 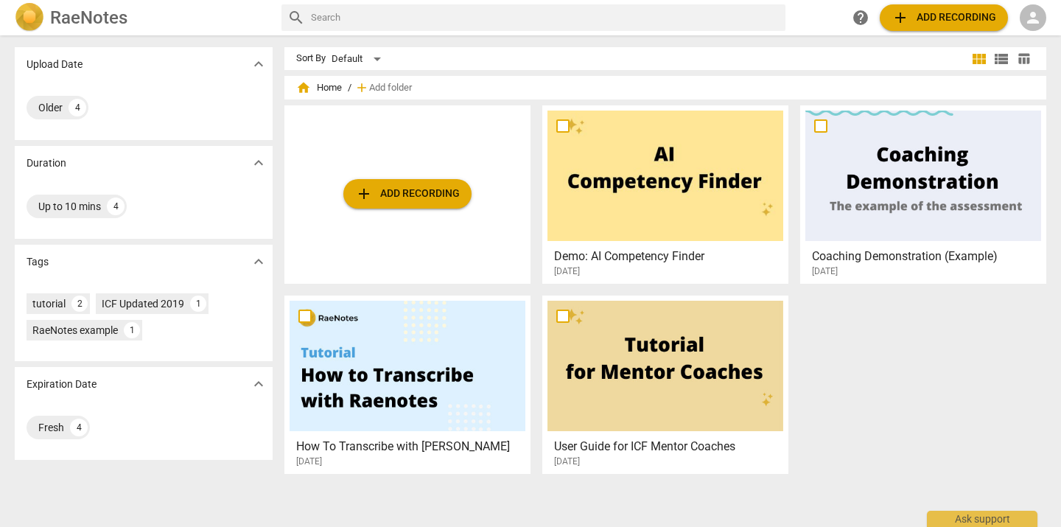 What do you see at coordinates (46, 163) in the screenshot?
I see `p: Duration` at bounding box center [46, 163].